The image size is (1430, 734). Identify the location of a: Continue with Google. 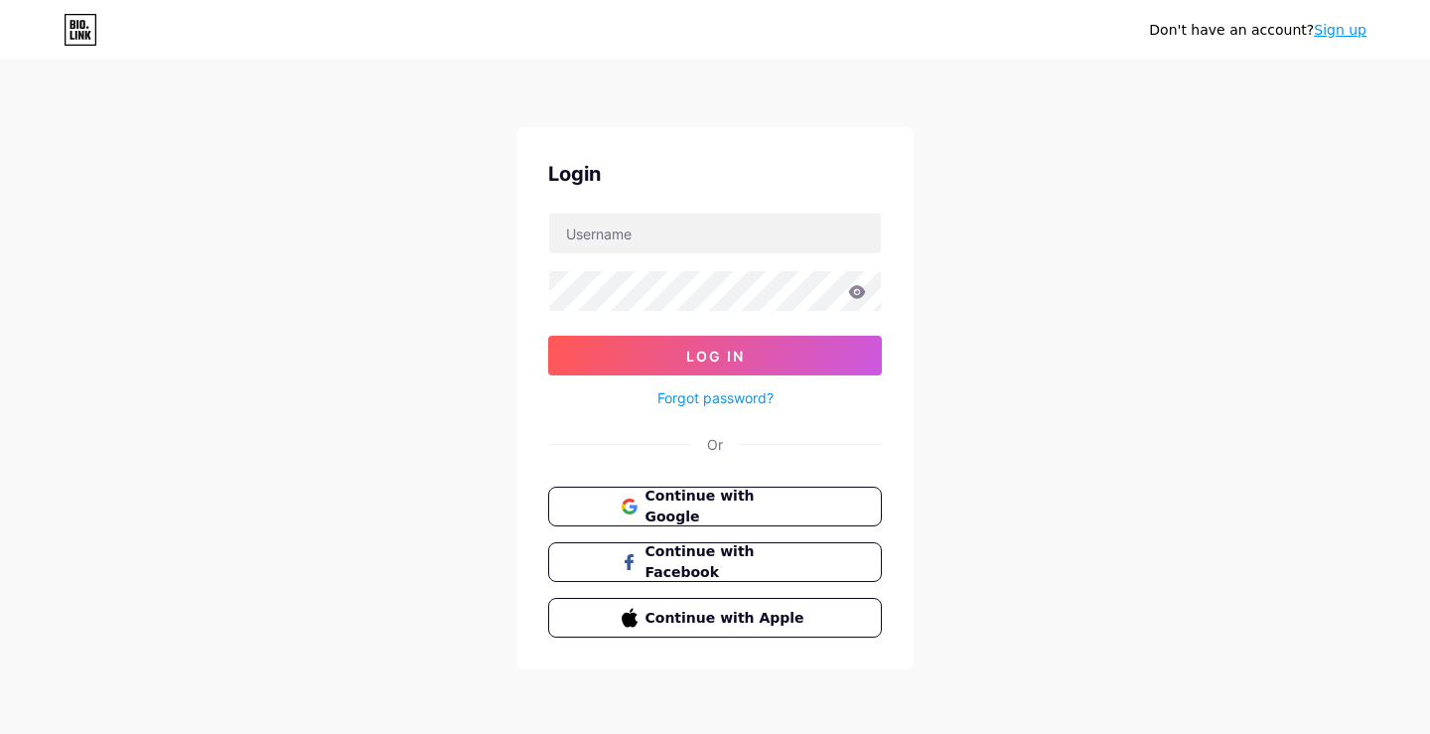
(715, 506).